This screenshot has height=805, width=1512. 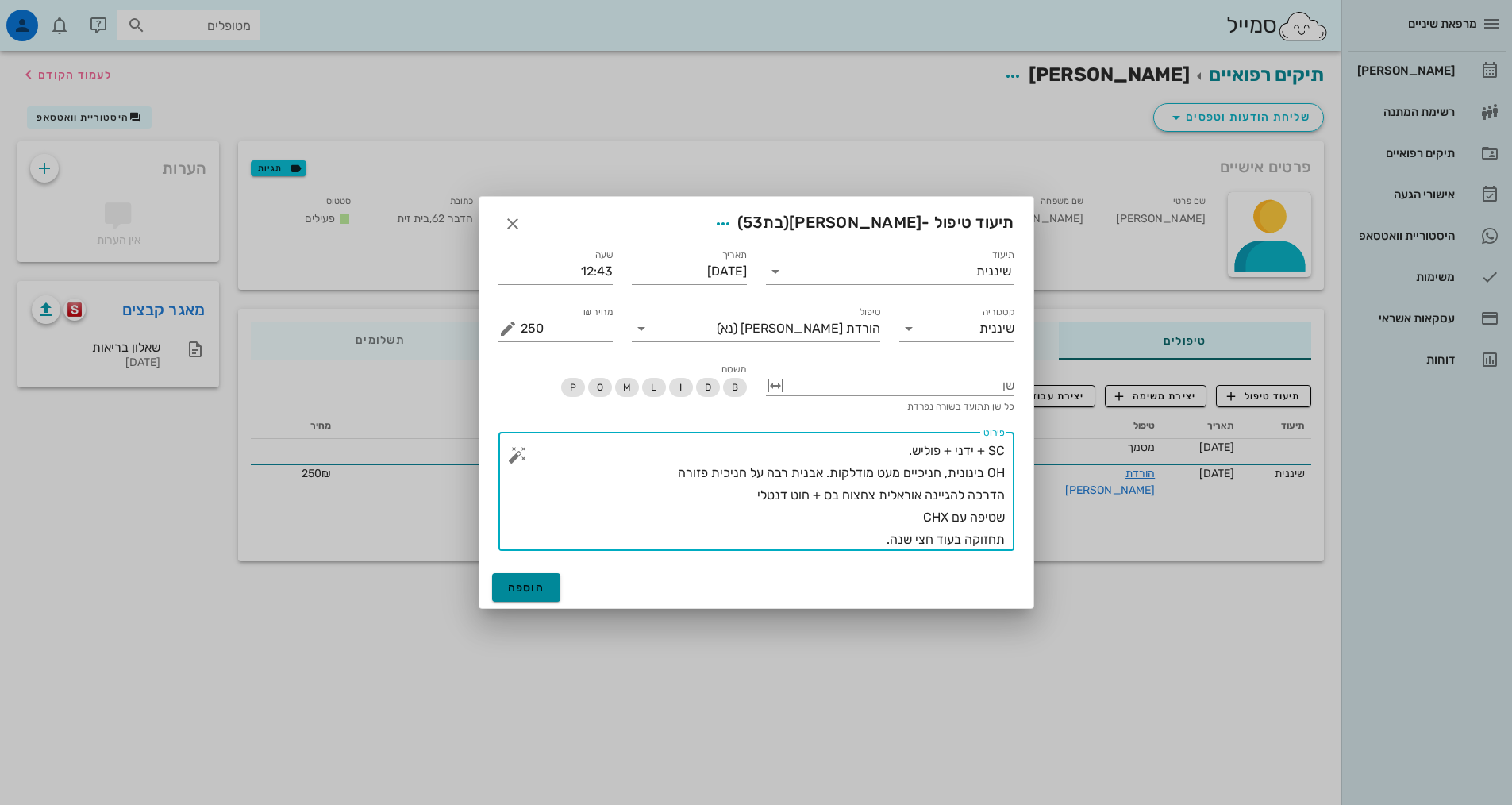 What do you see at coordinates (994, 433) in the screenshot?
I see `label: פירוט` at bounding box center [994, 433].